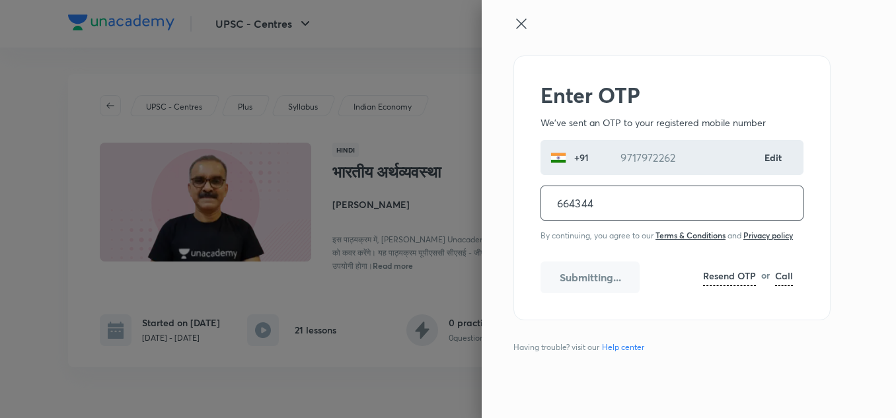 This screenshot has width=896, height=418. I want to click on img: India, so click(558, 158).